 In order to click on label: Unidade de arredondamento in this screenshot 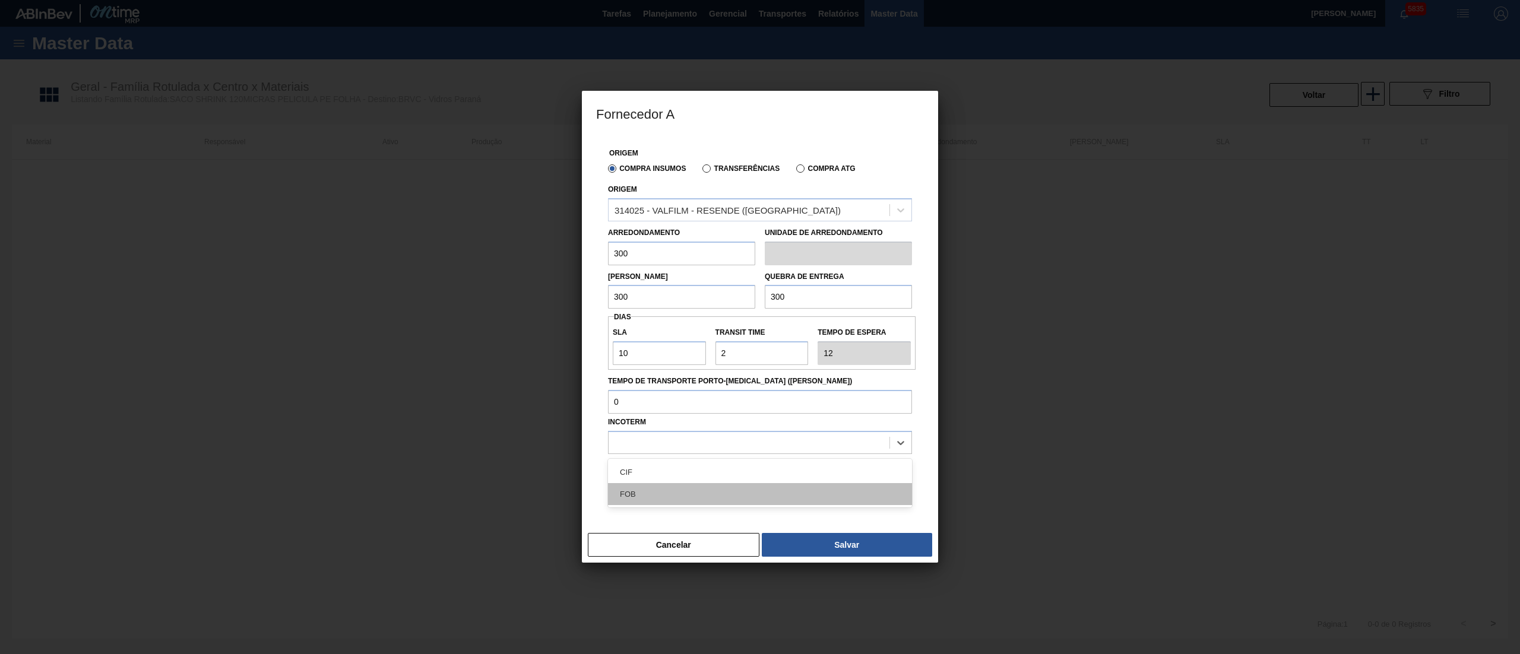, I will do `click(838, 233)`.